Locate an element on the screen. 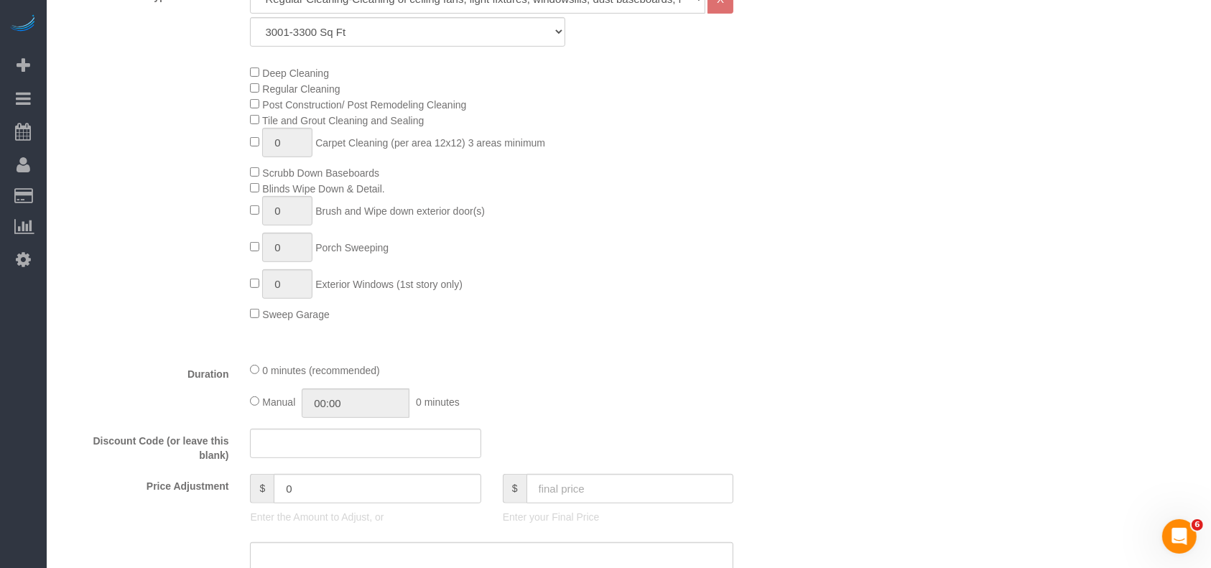  span: 6 is located at coordinates (1197, 525).